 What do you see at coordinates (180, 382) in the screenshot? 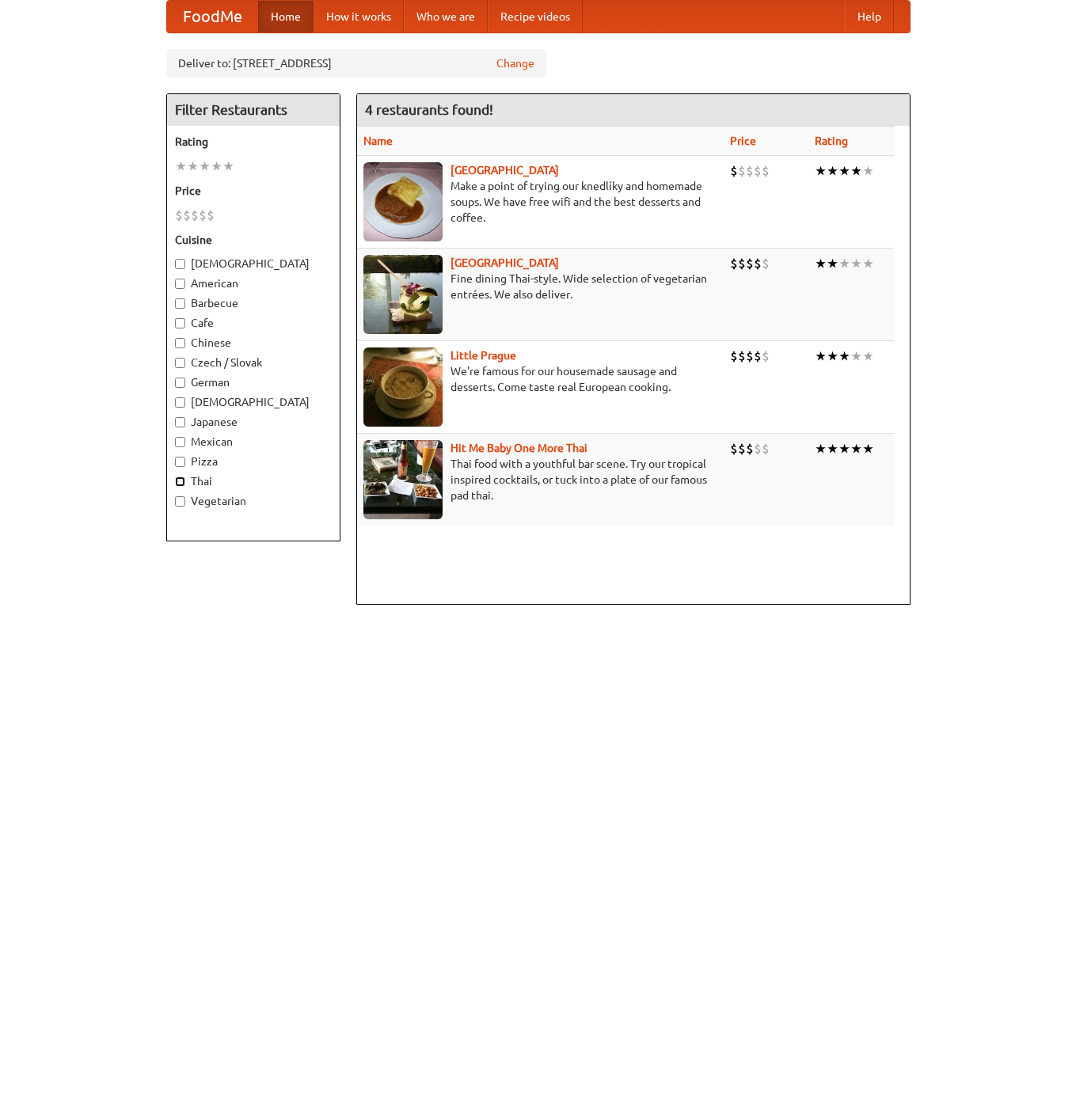
I see `input: German` at bounding box center [180, 382].